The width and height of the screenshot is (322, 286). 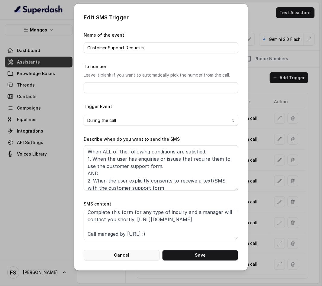 I want to click on textarea: When ALL of the following conditions are satisfied: 1. When the user has enquiries or issues that..., so click(x=161, y=168).